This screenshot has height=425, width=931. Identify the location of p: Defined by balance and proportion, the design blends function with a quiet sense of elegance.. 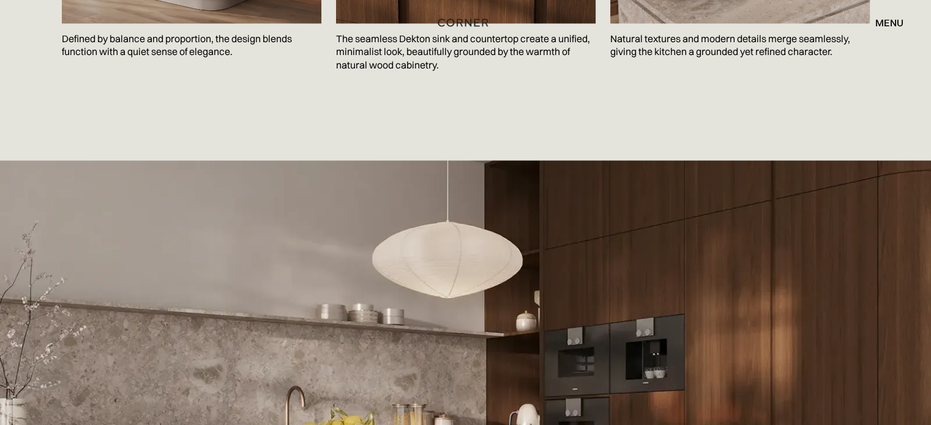
(192, 45).